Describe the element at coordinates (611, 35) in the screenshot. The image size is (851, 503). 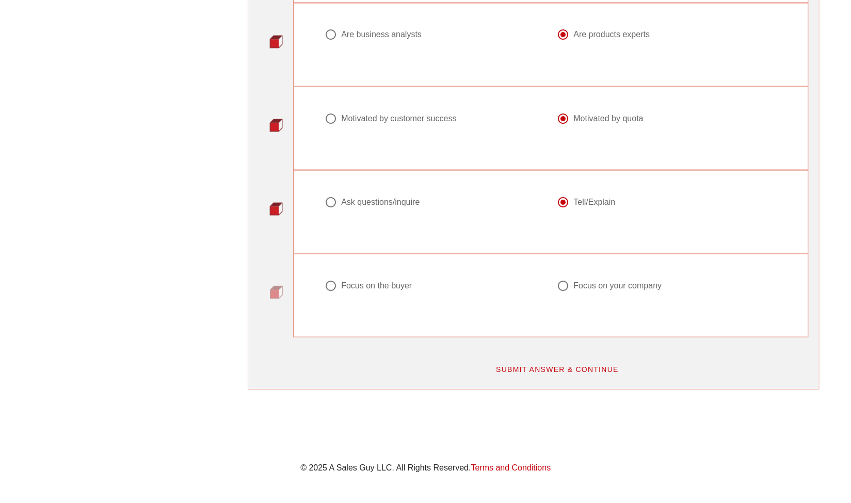
I see `div: Are products experts` at that location.